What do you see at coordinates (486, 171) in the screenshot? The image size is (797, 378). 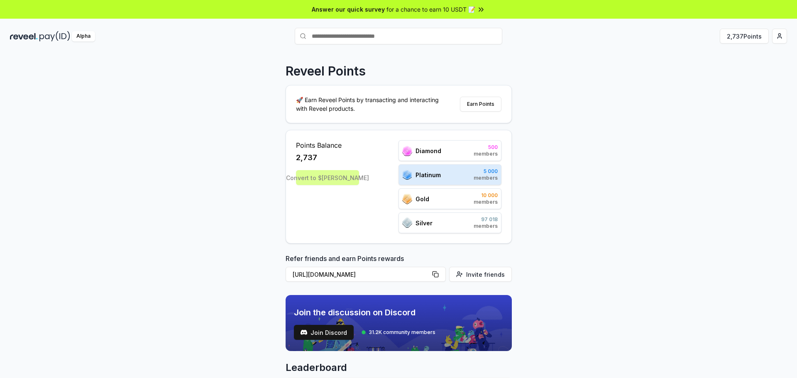 I see `span: 5 000` at bounding box center [486, 171].